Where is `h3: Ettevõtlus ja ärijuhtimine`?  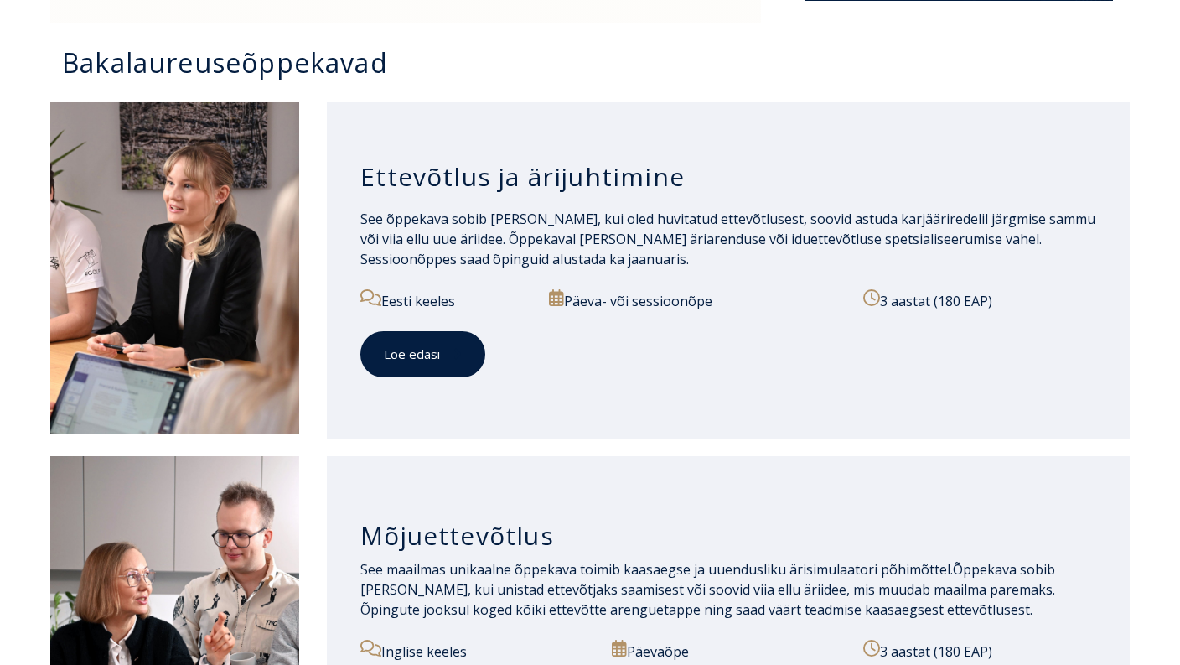 h3: Ettevõtlus ja ärijuhtimine is located at coordinates (729, 177).